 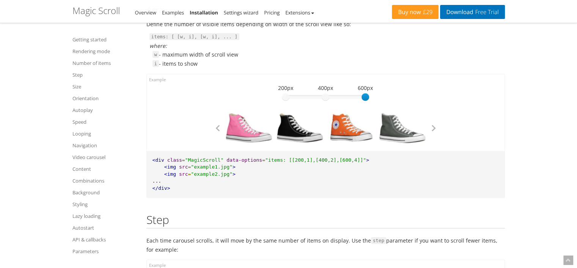 I want to click on span: £29, so click(x=427, y=12).